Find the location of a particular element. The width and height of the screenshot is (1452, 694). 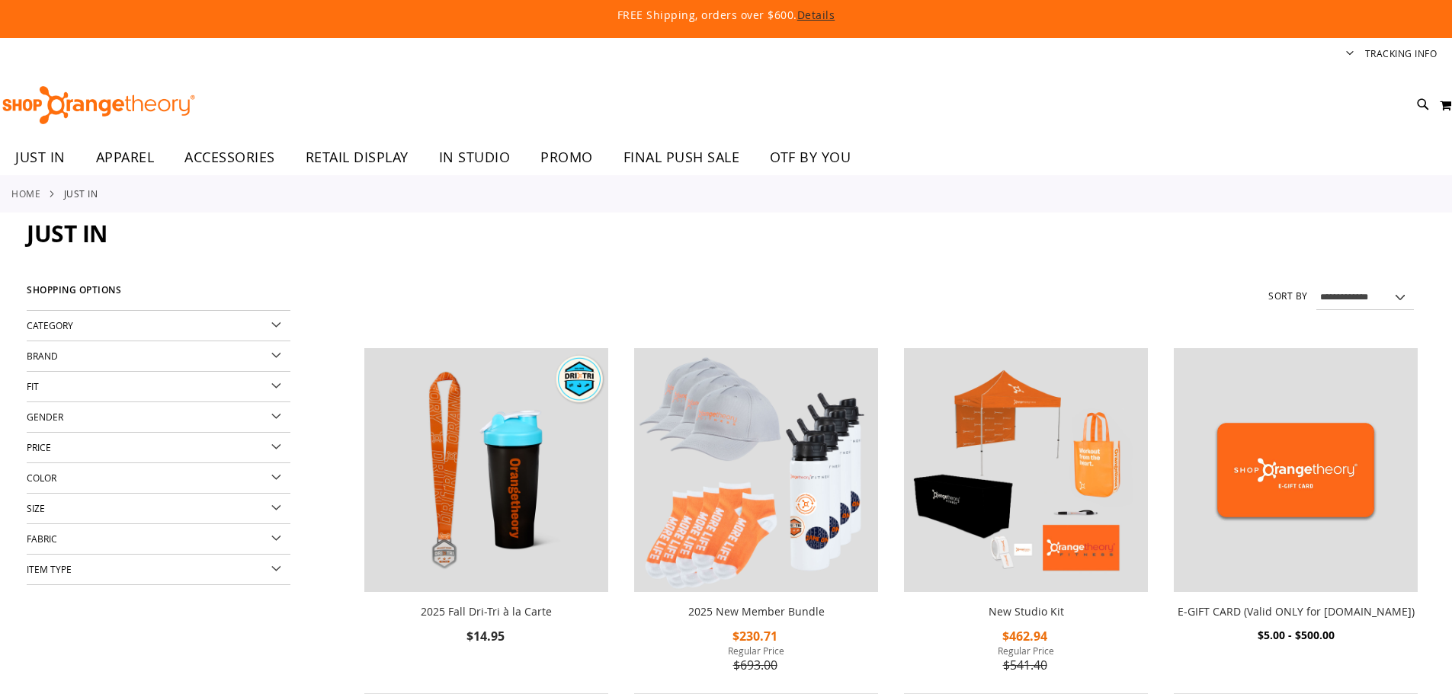

span: $693.00 is located at coordinates (756, 665).